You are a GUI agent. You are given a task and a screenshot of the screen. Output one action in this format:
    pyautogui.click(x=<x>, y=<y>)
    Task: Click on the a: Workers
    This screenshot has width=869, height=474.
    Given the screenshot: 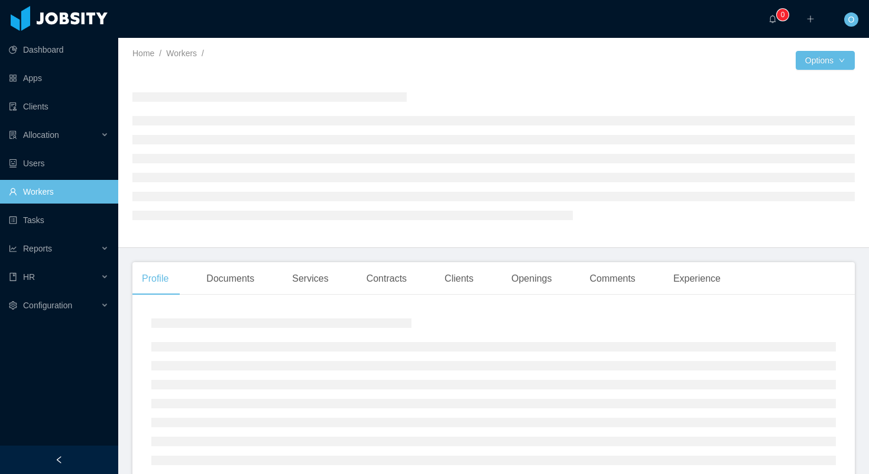 What is the action you would take?
    pyautogui.click(x=182, y=53)
    